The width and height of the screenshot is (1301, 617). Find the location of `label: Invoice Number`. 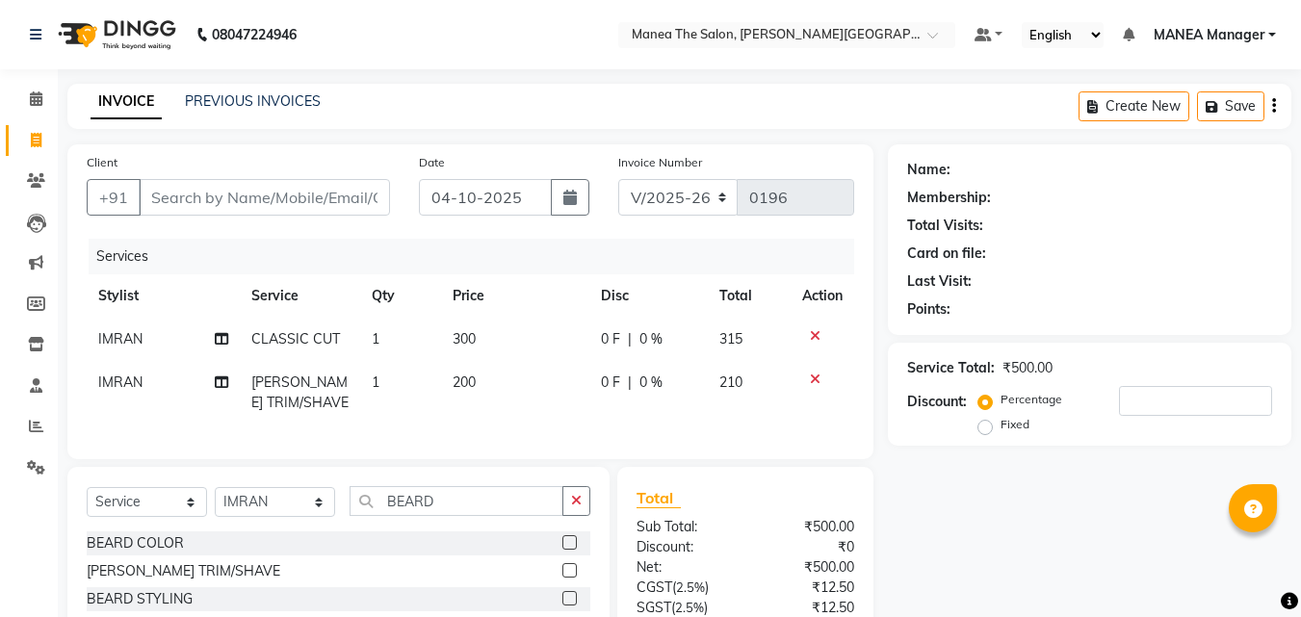

label: Invoice Number is located at coordinates (660, 163).